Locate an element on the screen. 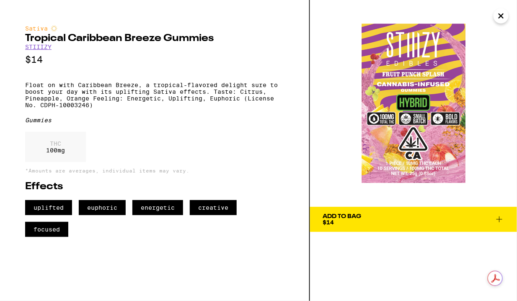 Image resolution: width=517 pixels, height=301 pixels. span: Hi. Need any help? is located at coordinates (37, 9).